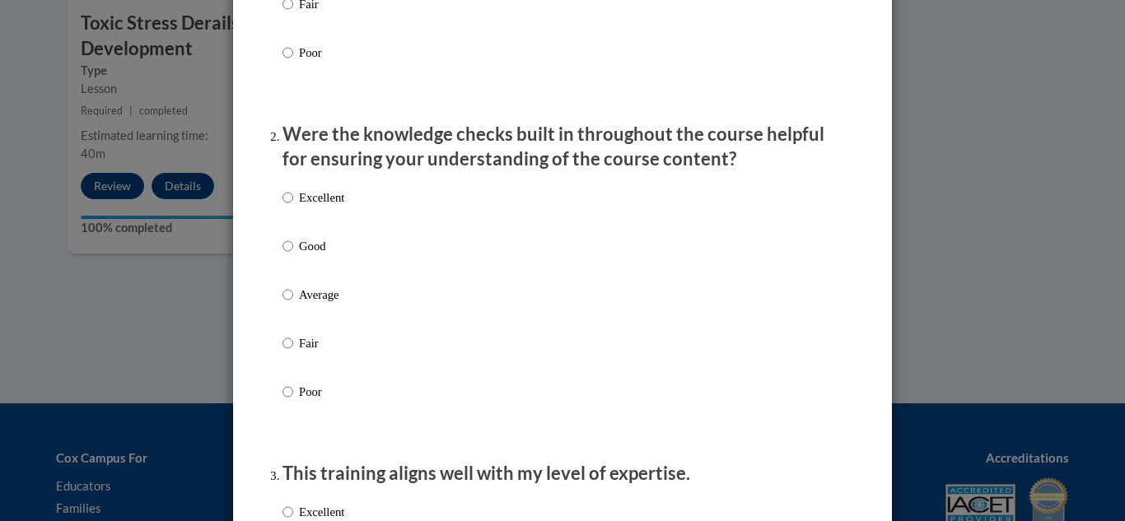  I want to click on input: Average, so click(287, 295).